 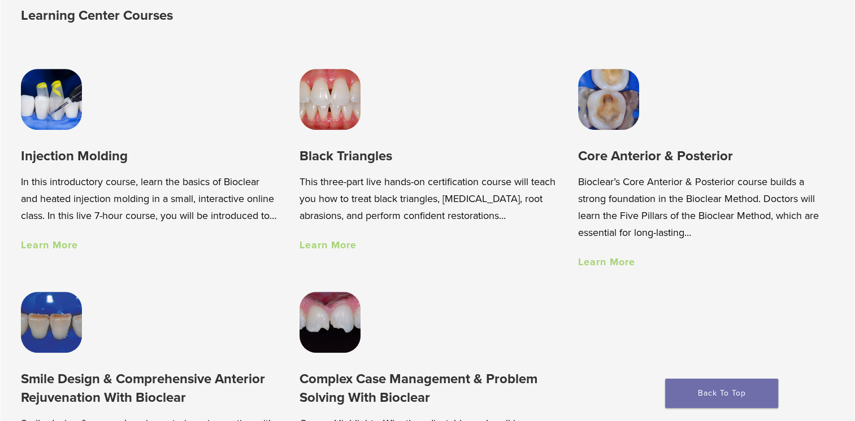 I want to click on p: In this introductory course, learn the basics of Bioclear and heated injection molding in a small..., so click(x=149, y=199).